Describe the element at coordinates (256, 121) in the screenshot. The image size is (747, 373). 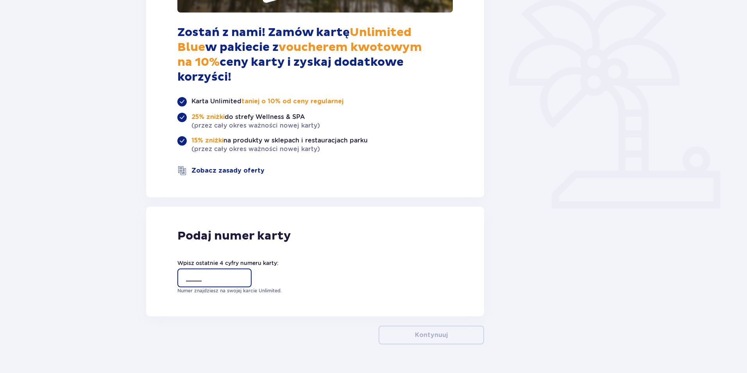
I see `p: do strefy Wellness & SPA` at that location.